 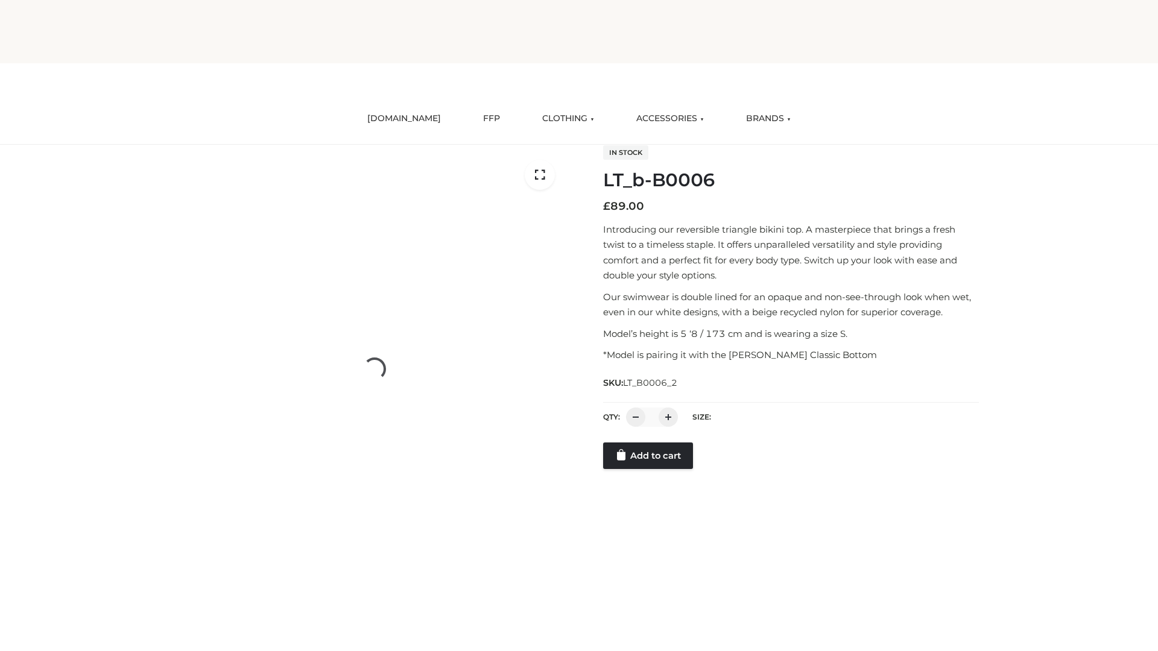 I want to click on a: BRANDS, so click(x=768, y=119).